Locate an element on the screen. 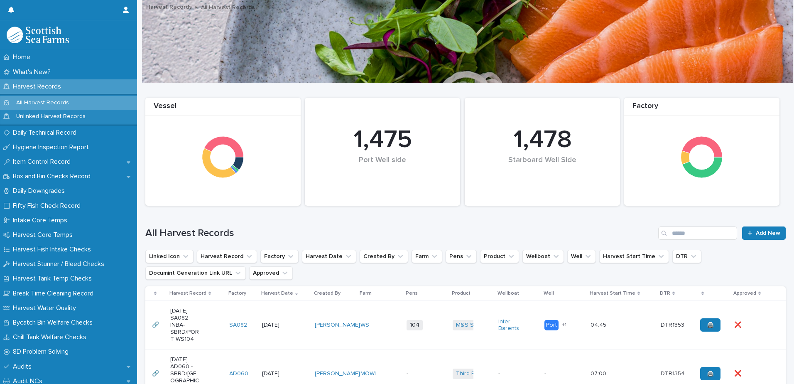  a: Inter Barents is located at coordinates (513, 325).